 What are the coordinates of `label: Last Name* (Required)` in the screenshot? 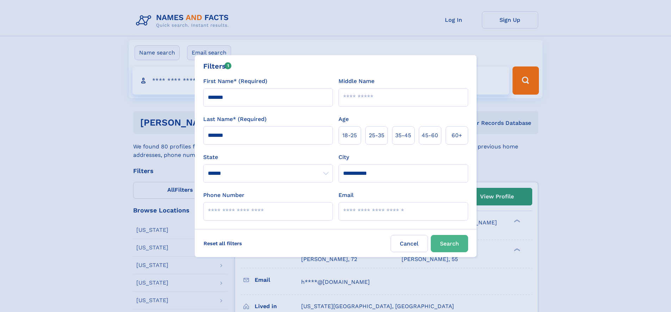 It's located at (235, 119).